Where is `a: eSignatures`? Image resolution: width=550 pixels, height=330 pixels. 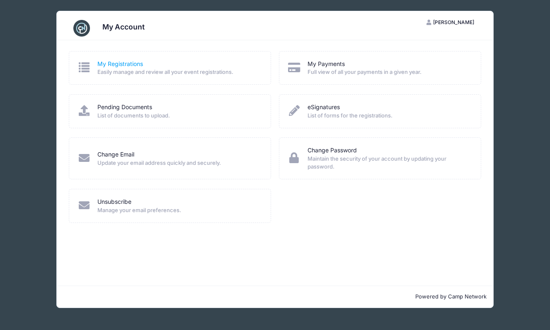 a: eSignatures is located at coordinates (324, 107).